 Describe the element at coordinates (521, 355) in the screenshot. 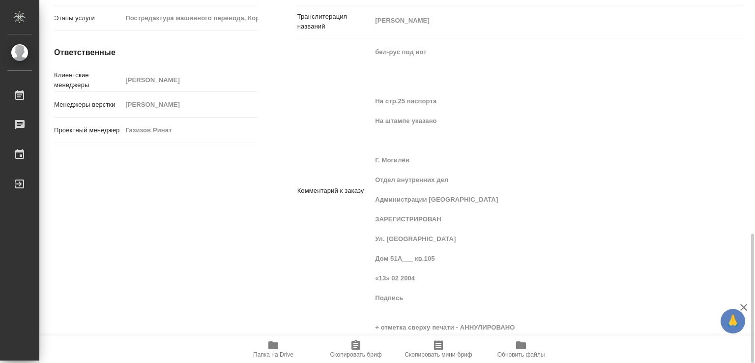

I see `span: Обновить файлы` at that location.